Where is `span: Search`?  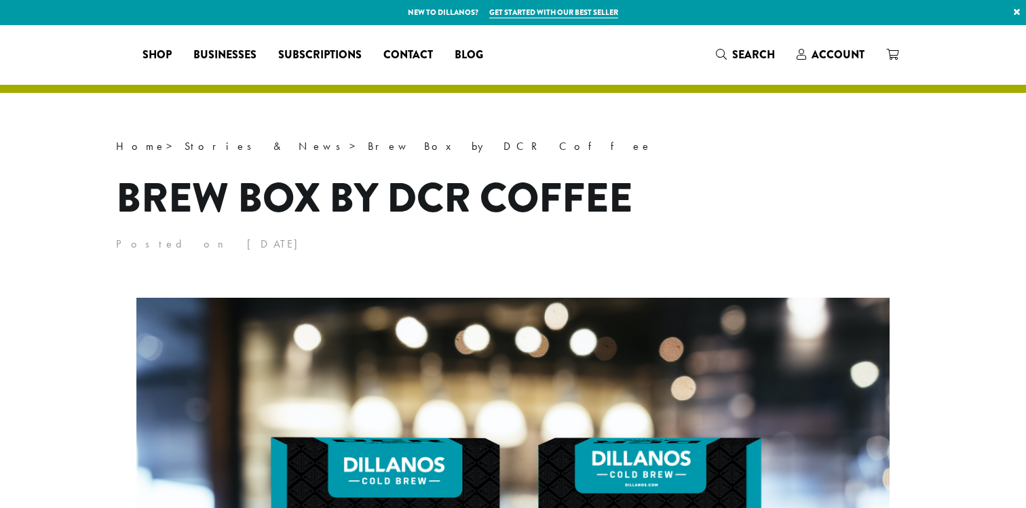 span: Search is located at coordinates (753, 54).